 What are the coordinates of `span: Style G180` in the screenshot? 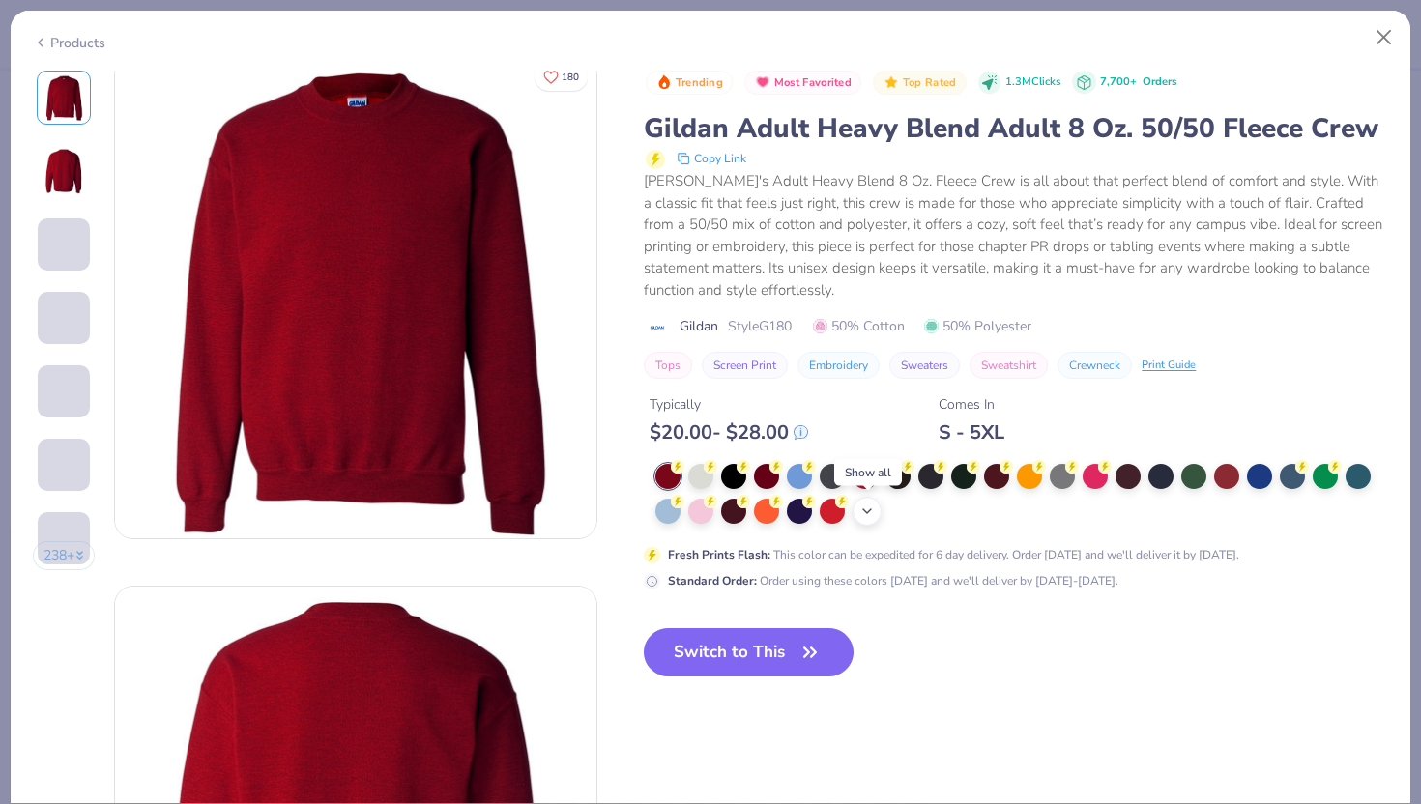 It's located at (760, 326).